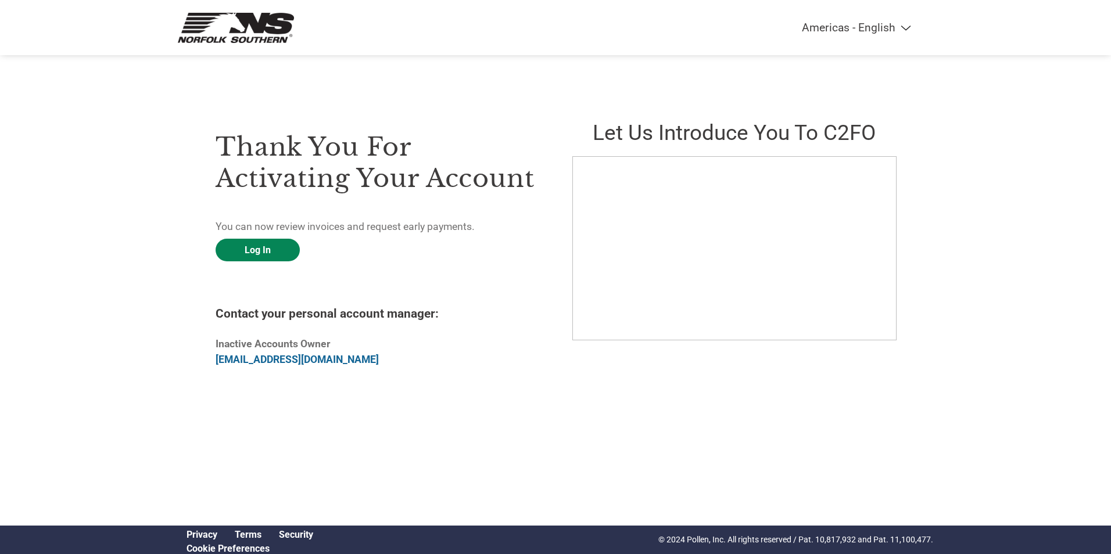  What do you see at coordinates (377, 314) in the screenshot?
I see `h4: Contact your personal account manager:` at bounding box center [377, 314].